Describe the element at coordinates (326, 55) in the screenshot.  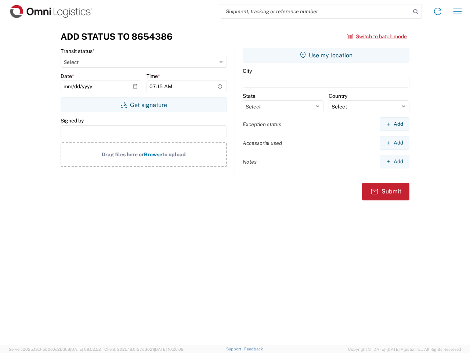
I see `button: Use my location` at that location.